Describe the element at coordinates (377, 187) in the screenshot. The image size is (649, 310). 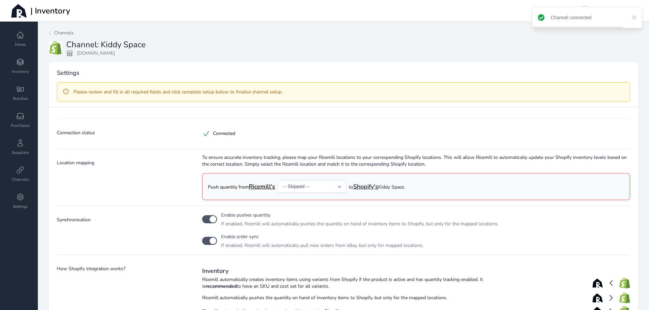
I see `span: to Kiddy Space.` at that location.